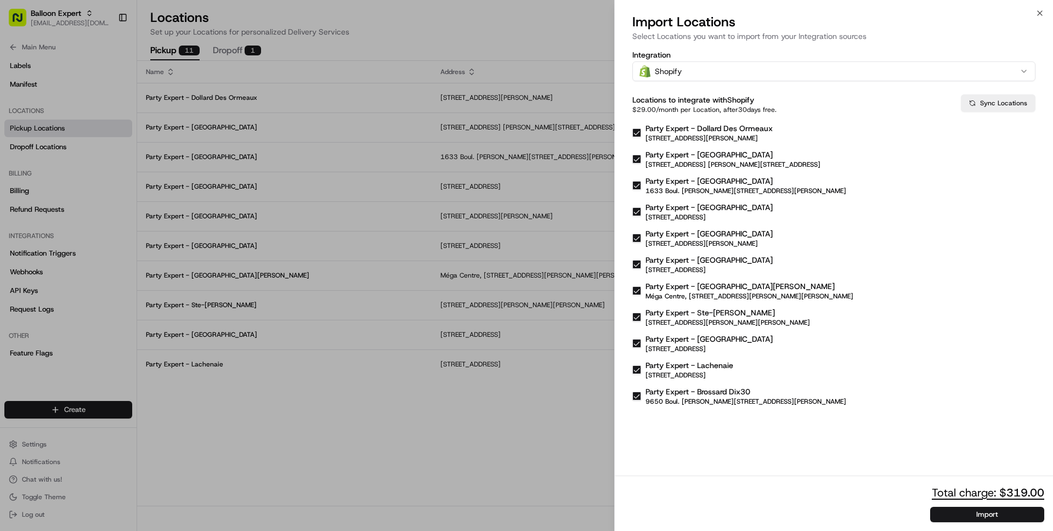 The width and height of the screenshot is (1053, 531). Describe the element at coordinates (1022, 493) in the screenshot. I see `span: $319.00` at that location.